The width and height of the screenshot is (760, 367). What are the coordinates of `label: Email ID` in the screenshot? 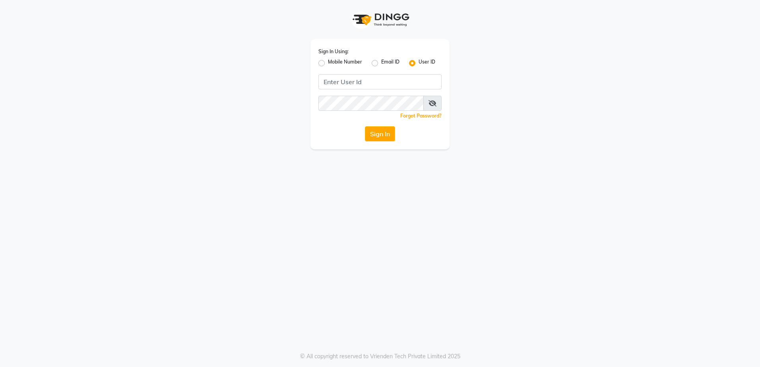 It's located at (390, 63).